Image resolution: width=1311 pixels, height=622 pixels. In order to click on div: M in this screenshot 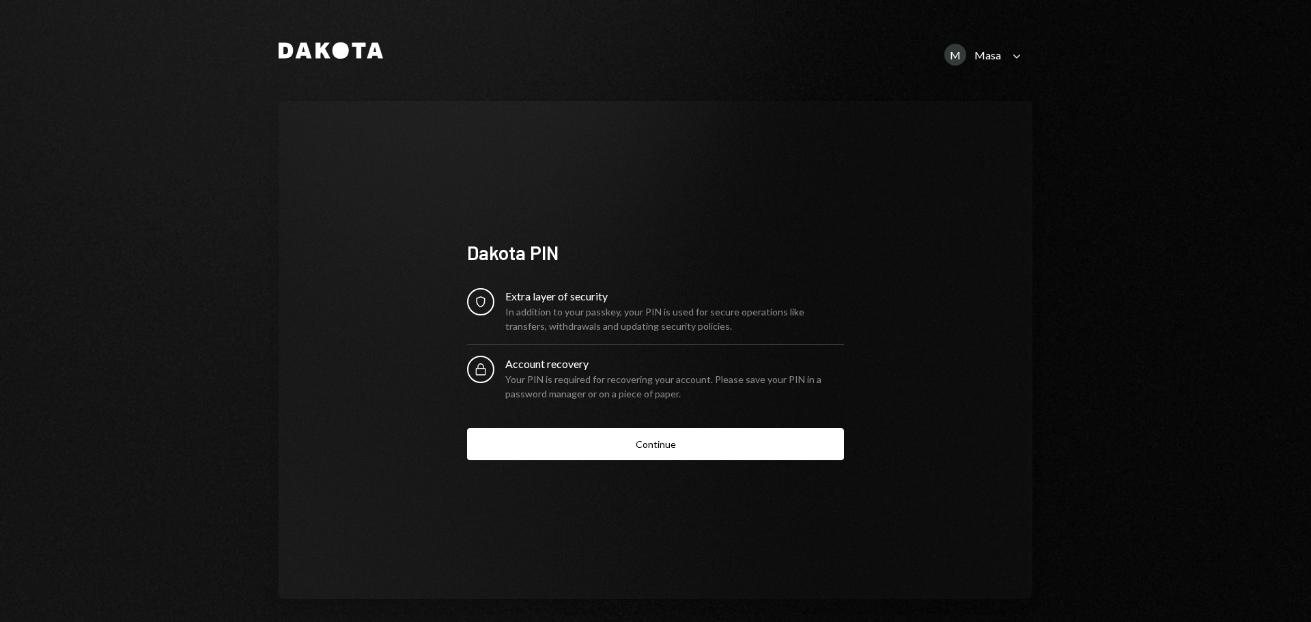, I will do `click(955, 55)`.